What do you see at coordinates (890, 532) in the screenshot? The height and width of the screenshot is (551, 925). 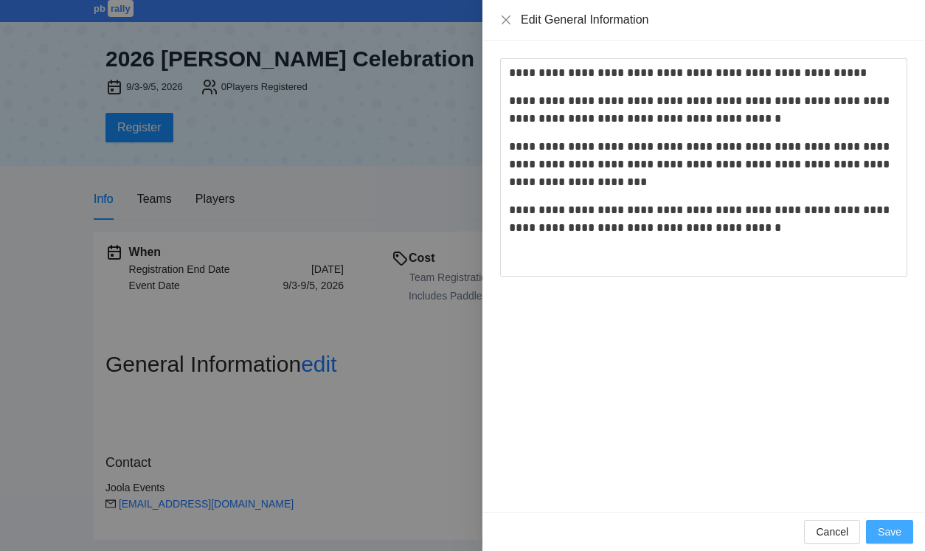 I see `button: Save` at bounding box center [890, 532].